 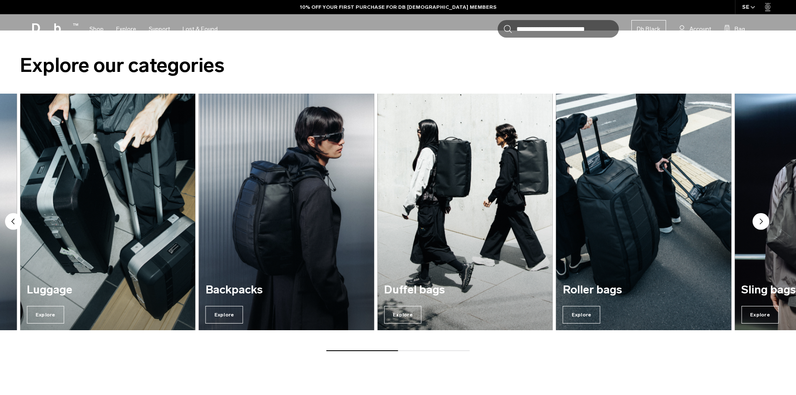 What do you see at coordinates (644, 212) in the screenshot?
I see `div: 5 / 7` at bounding box center [644, 212].